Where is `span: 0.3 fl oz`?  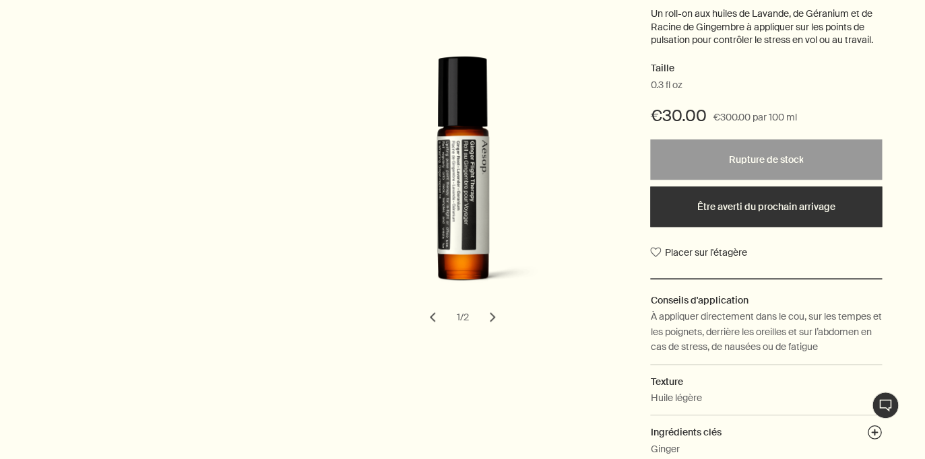 span: 0.3 fl oz is located at coordinates (665, 86).